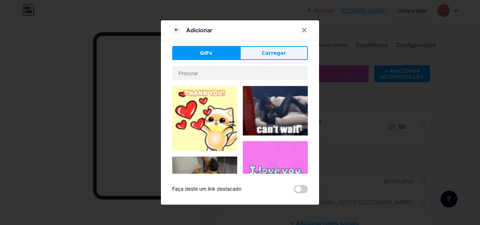 This screenshot has height=225, width=480. I want to click on button: Carregar, so click(274, 53).